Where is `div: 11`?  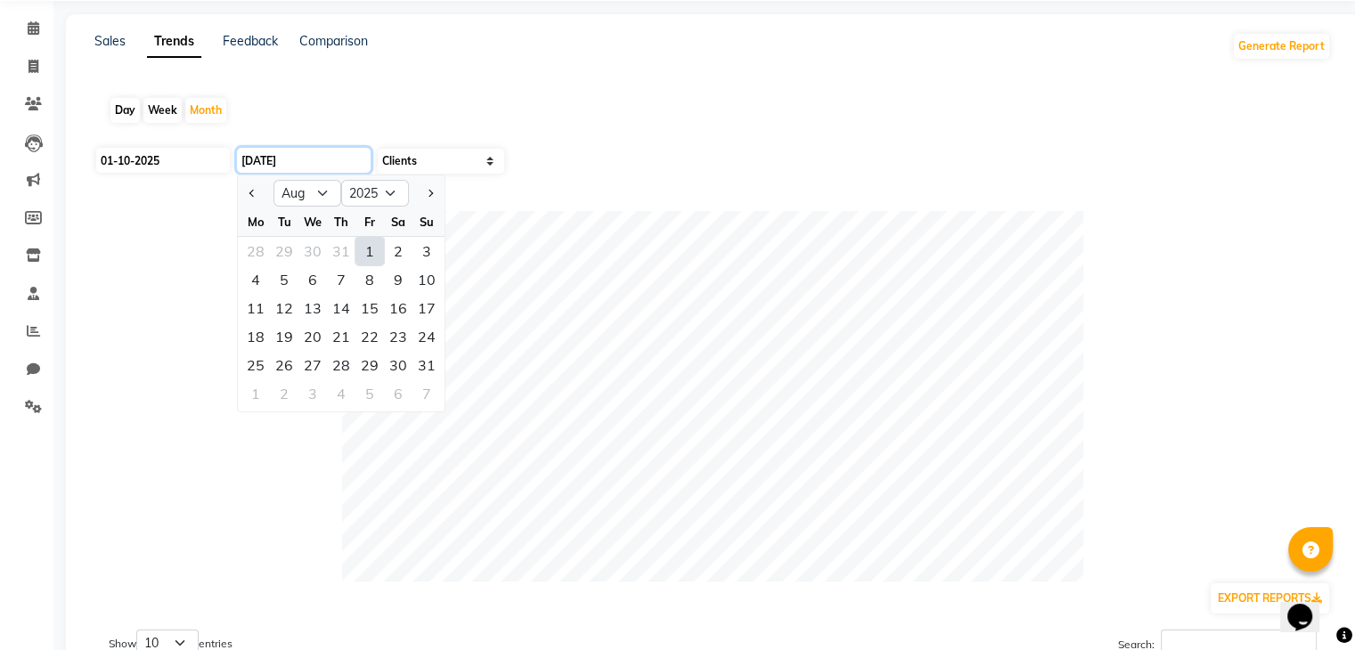 div: 11 is located at coordinates (256, 308).